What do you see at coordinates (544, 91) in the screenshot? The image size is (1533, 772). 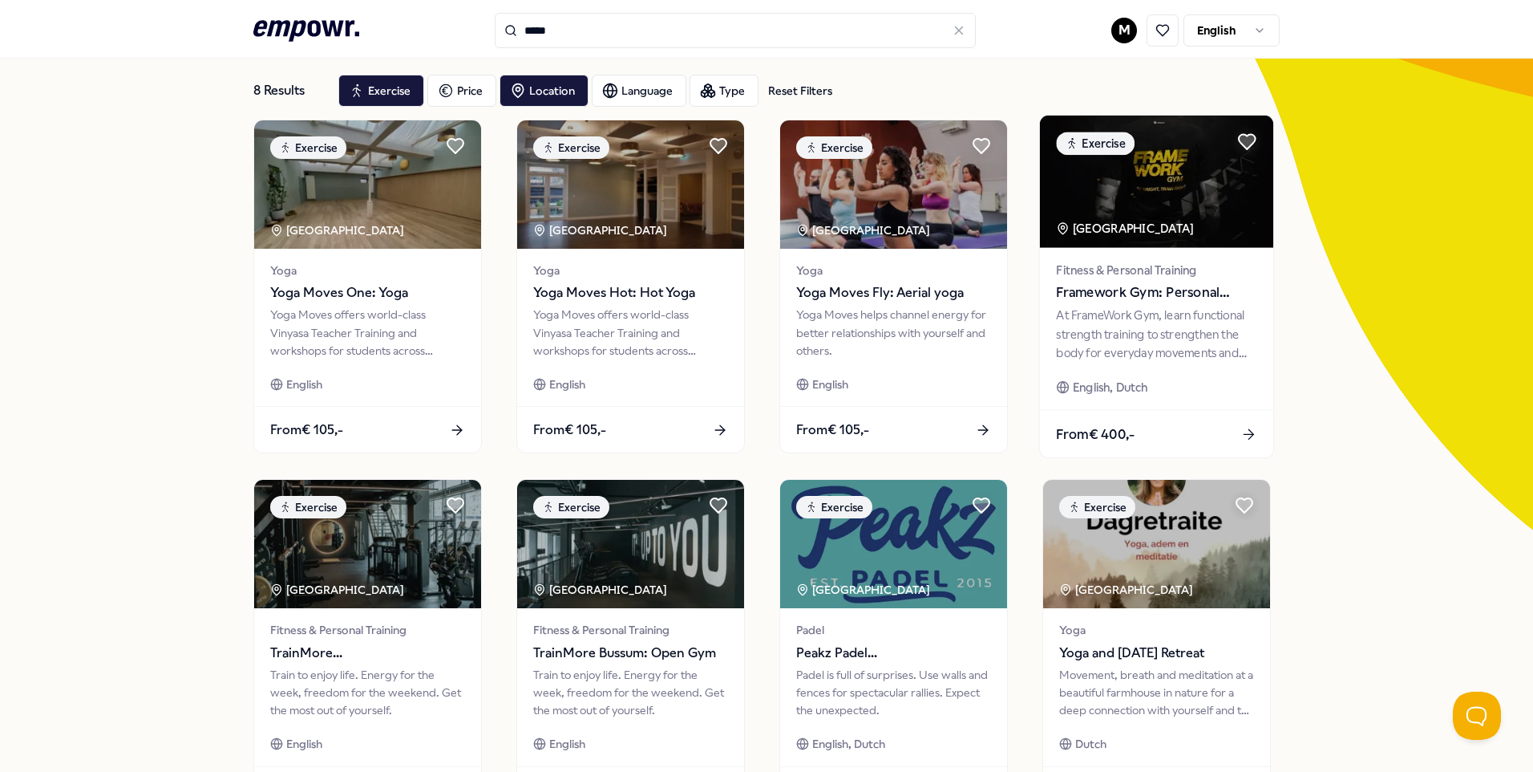 I see `div: Location` at bounding box center [544, 91].